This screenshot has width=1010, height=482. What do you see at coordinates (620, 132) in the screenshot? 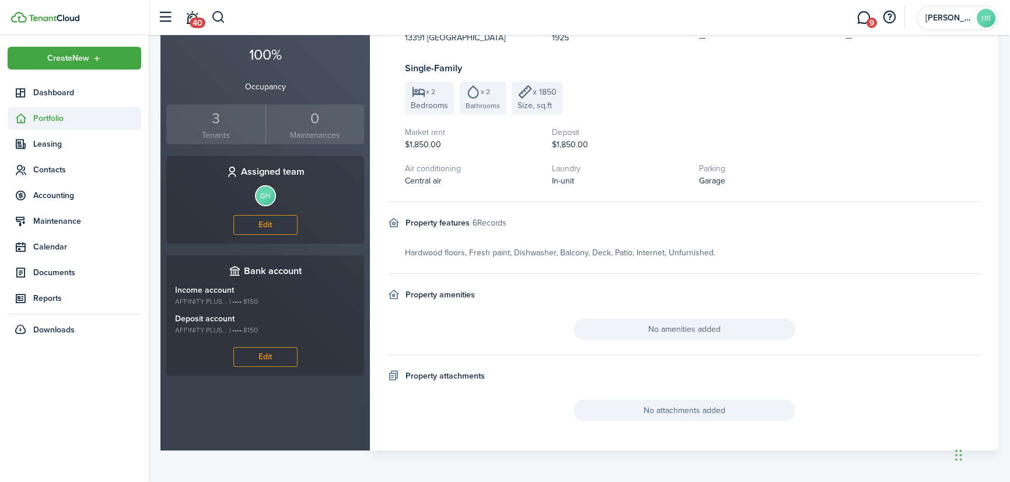
I see `h5: Deposit` at bounding box center [620, 132].